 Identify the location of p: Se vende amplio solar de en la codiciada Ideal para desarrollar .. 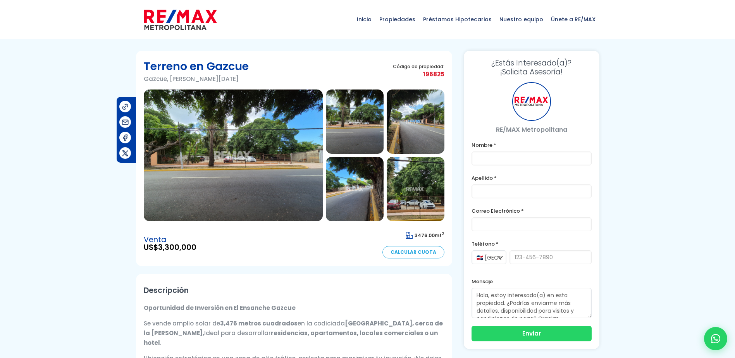
(294, 333).